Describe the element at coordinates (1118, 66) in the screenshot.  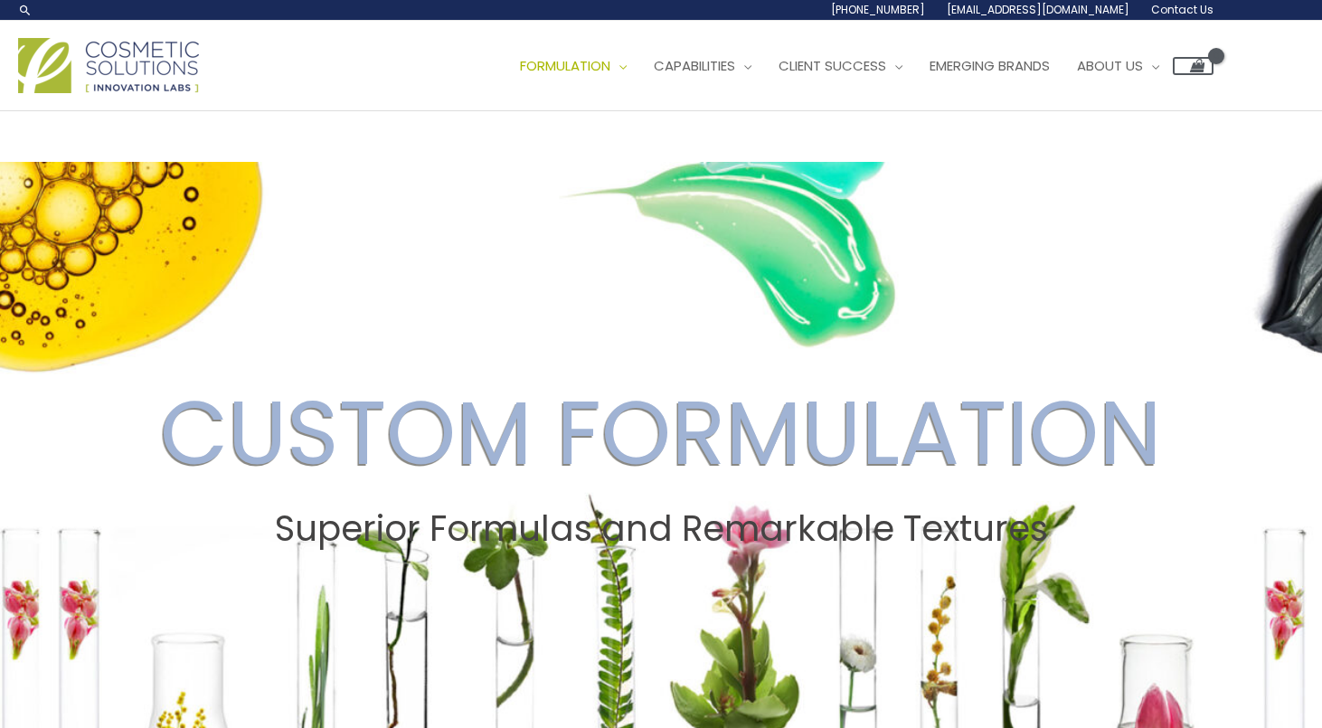
I see `a: About Us` at that location.